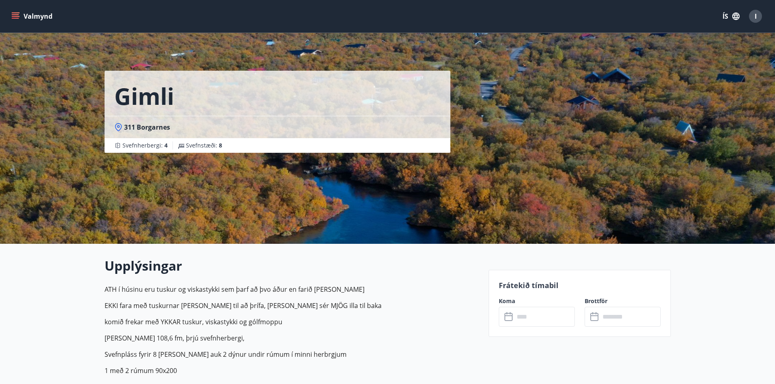 This screenshot has width=775, height=384. I want to click on span: I, so click(755, 16).